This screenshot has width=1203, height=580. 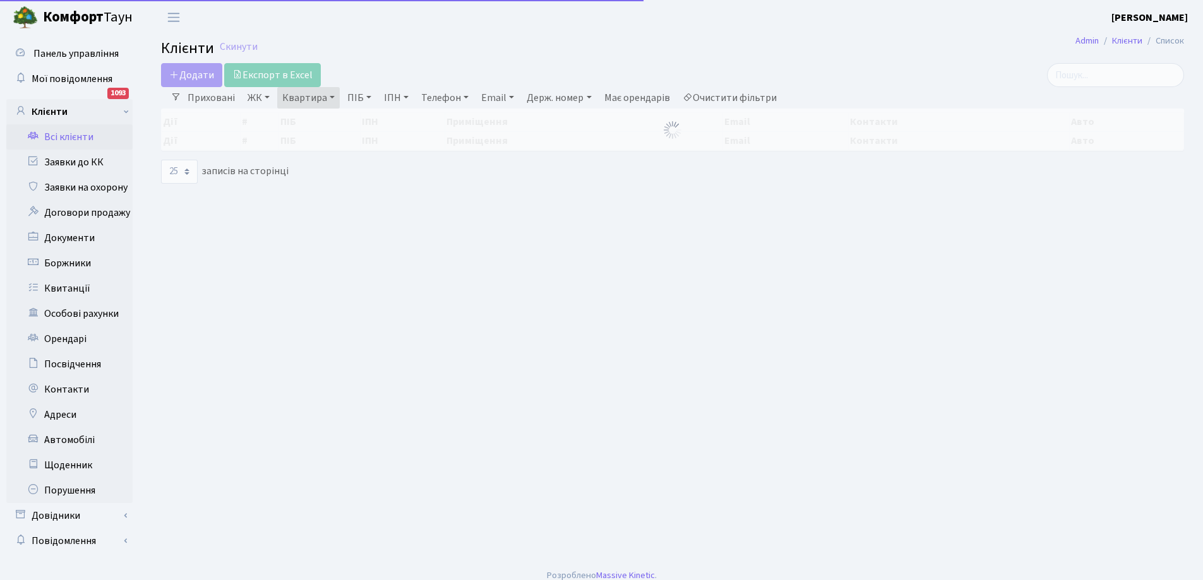 What do you see at coordinates (69, 54) in the screenshot?
I see `a: Панель управління` at bounding box center [69, 54].